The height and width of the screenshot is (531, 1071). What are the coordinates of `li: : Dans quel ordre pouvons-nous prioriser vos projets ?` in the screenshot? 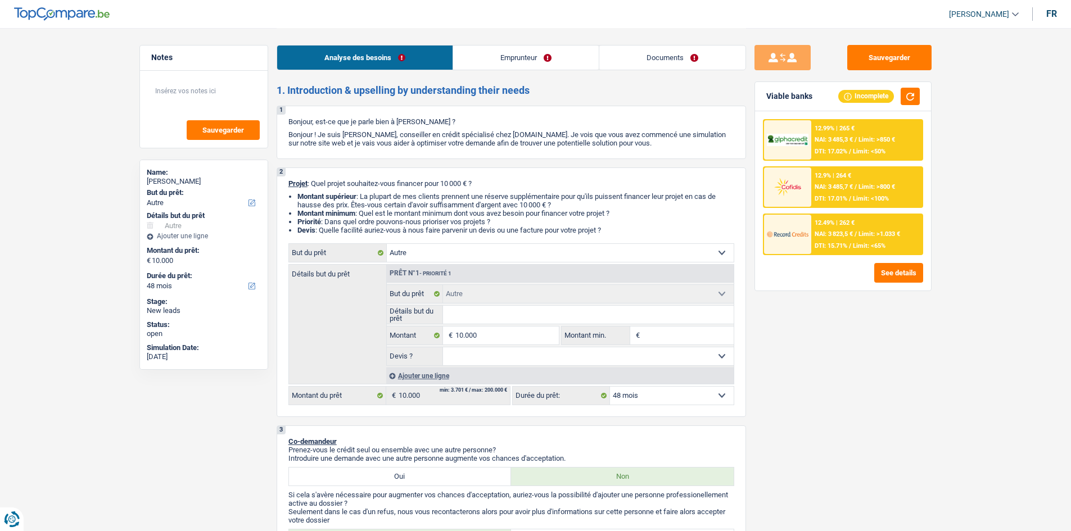 It's located at (516, 222).